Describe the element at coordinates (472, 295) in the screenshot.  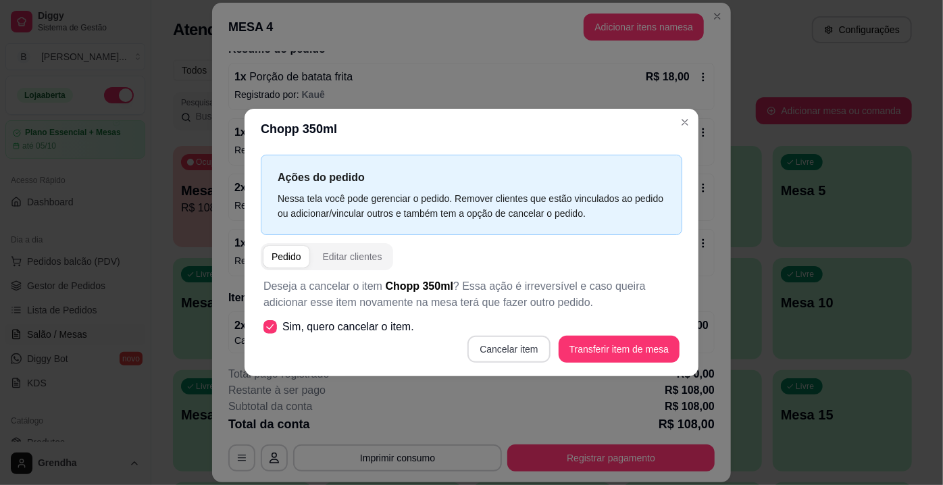
I see `p: Deseja a cancelar o item ? Essa ação é irreversível e caso queira adicionar esse item novamente n...` at that location.